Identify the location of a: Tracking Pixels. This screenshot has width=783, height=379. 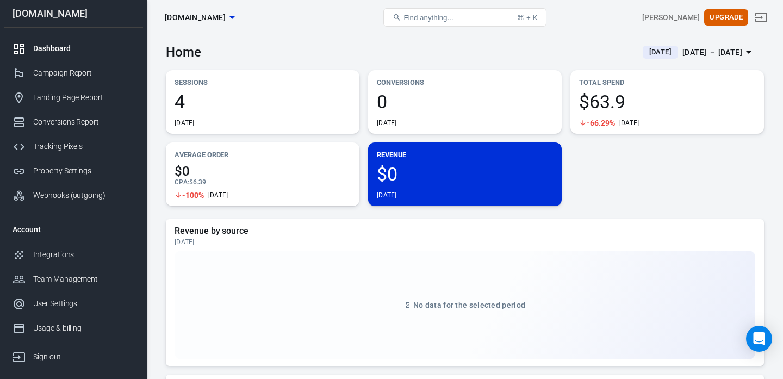
(73, 146).